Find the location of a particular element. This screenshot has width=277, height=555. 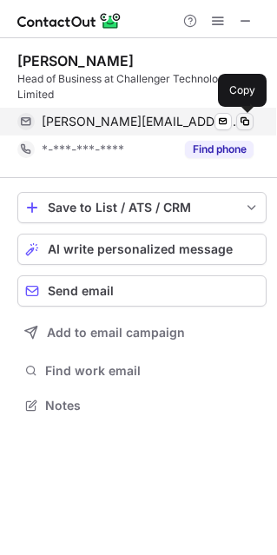

span: Send email is located at coordinates (81, 291).